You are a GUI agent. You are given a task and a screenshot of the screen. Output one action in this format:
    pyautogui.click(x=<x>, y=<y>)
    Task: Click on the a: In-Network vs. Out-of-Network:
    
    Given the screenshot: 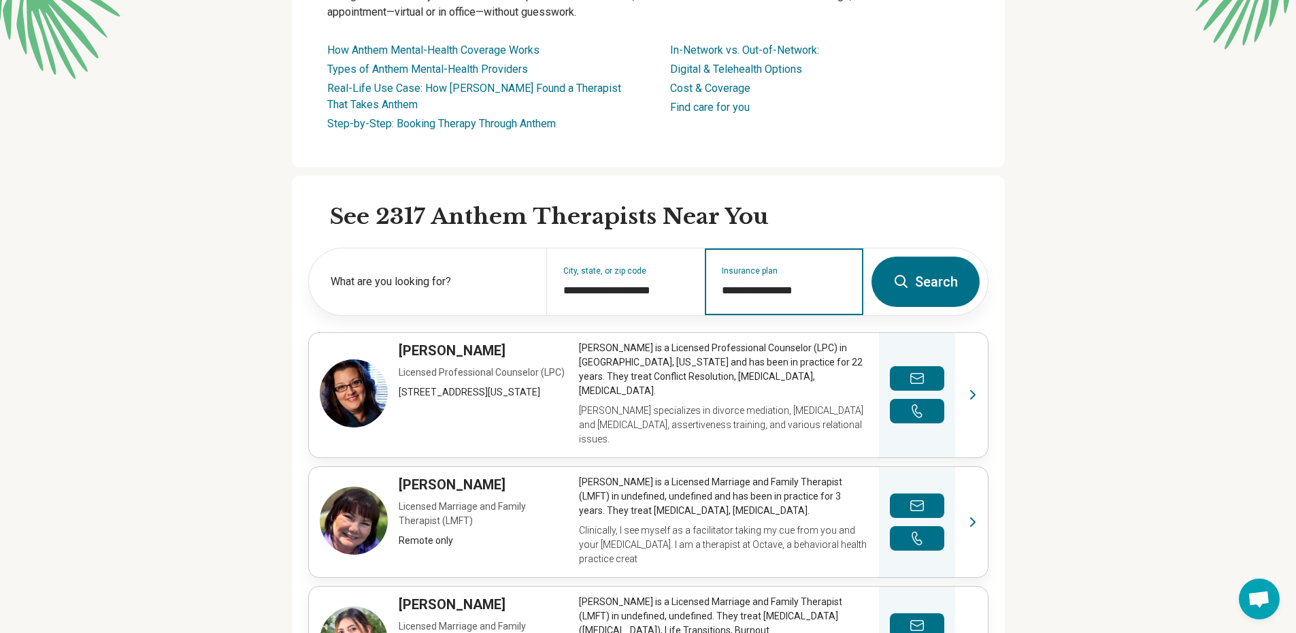 What is the action you would take?
    pyautogui.click(x=744, y=50)
    